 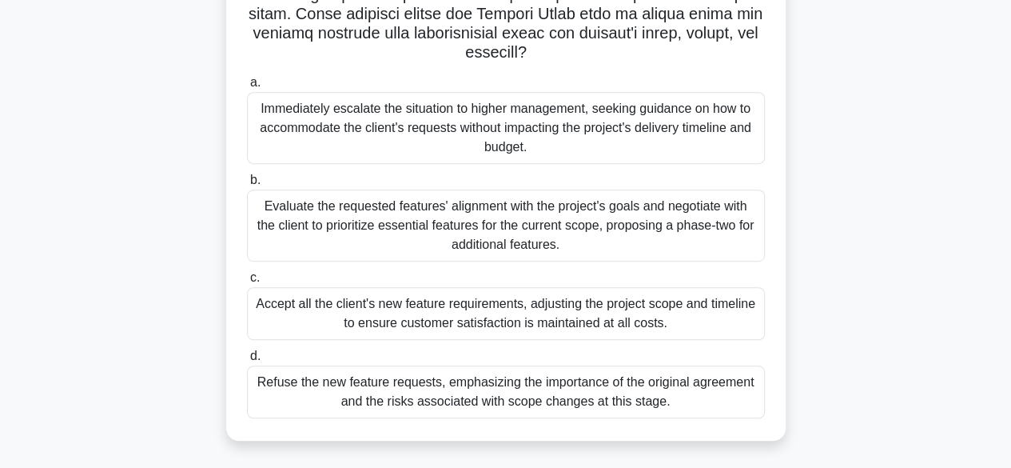 I want to click on span: c., so click(x=255, y=277).